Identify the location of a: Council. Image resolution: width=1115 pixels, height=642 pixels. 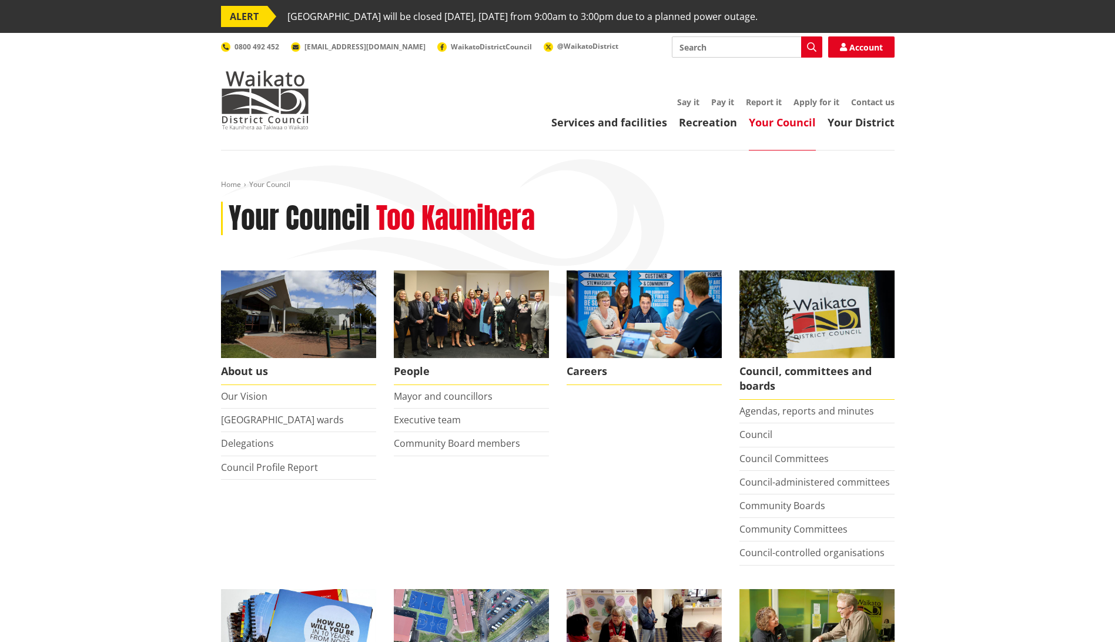
(756, 434).